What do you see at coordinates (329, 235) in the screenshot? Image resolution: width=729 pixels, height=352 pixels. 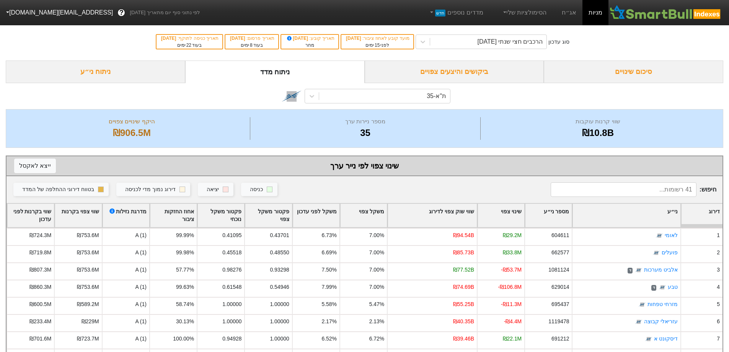 I see `div: 6.73%` at bounding box center [329, 235].